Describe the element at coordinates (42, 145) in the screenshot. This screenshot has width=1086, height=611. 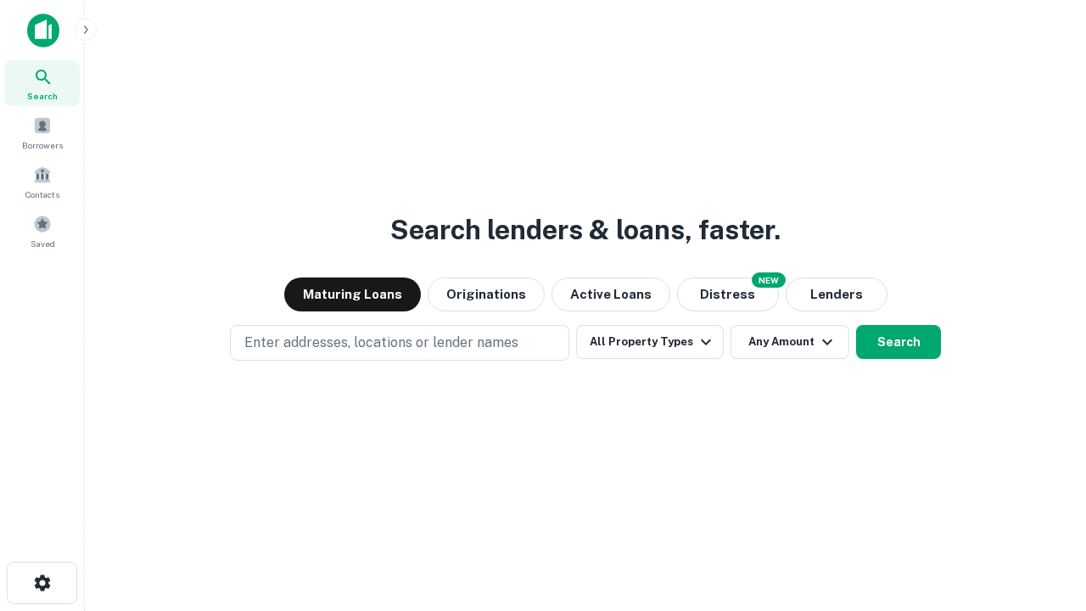
I see `span: Borrowers` at that location.